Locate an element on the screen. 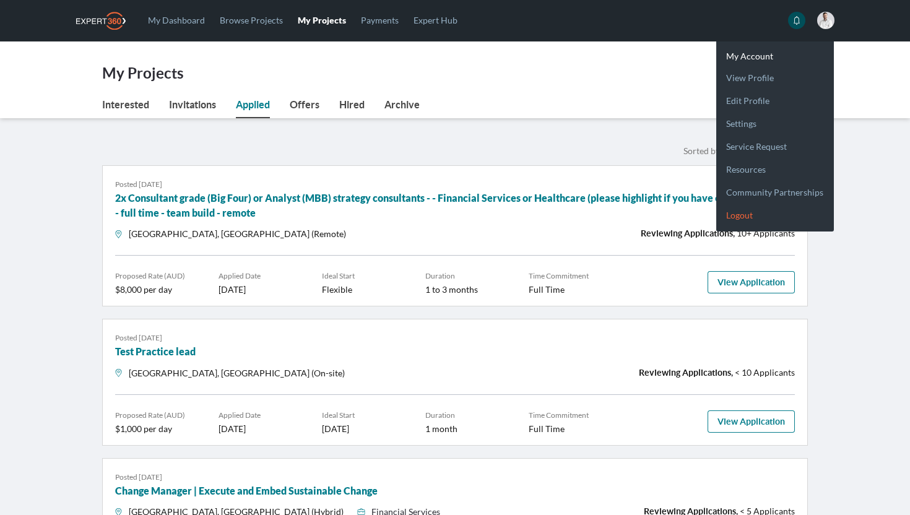  a: Community Partnerships is located at coordinates (775, 187).